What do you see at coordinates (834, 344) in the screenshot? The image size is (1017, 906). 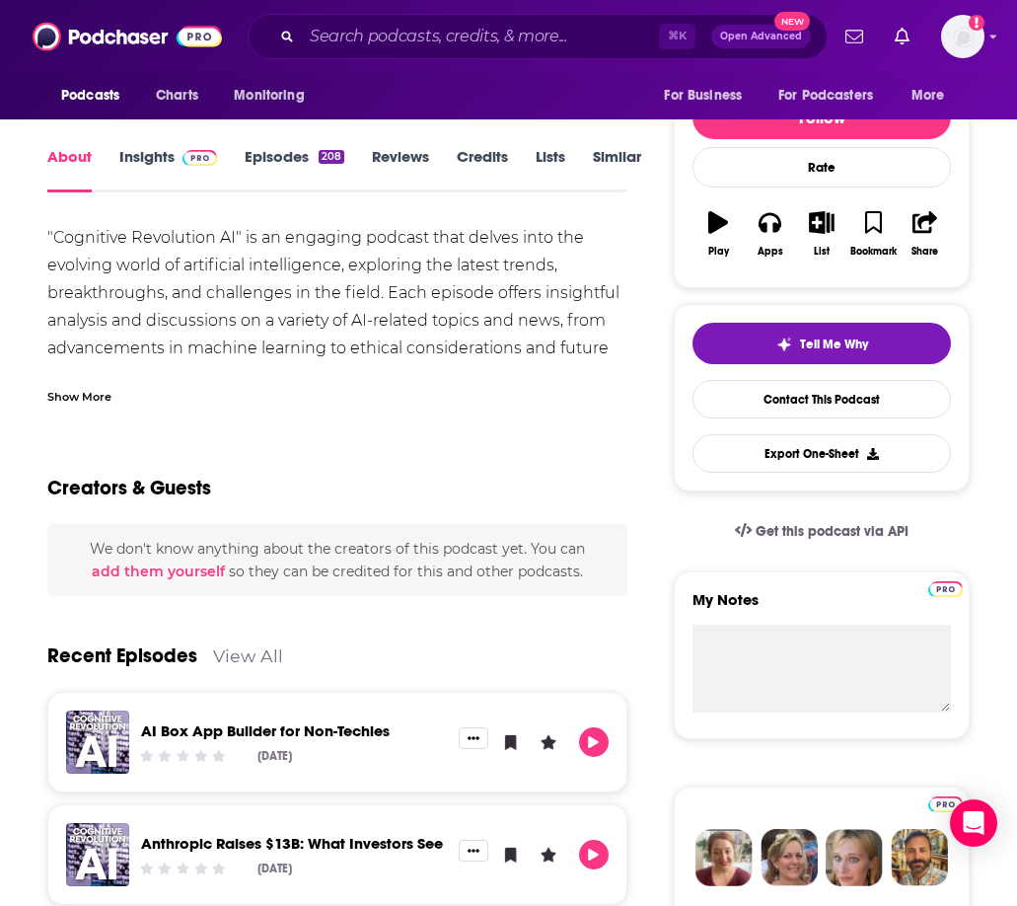 I see `span: Tell Me Why` at bounding box center [834, 344].